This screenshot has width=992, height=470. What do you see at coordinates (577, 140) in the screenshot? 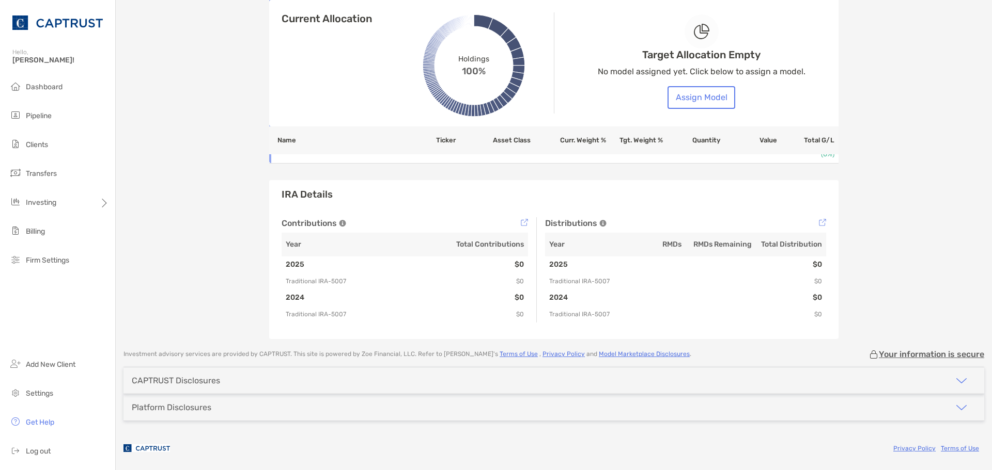
I see `th: Curr. Weight %` at bounding box center [577, 140].